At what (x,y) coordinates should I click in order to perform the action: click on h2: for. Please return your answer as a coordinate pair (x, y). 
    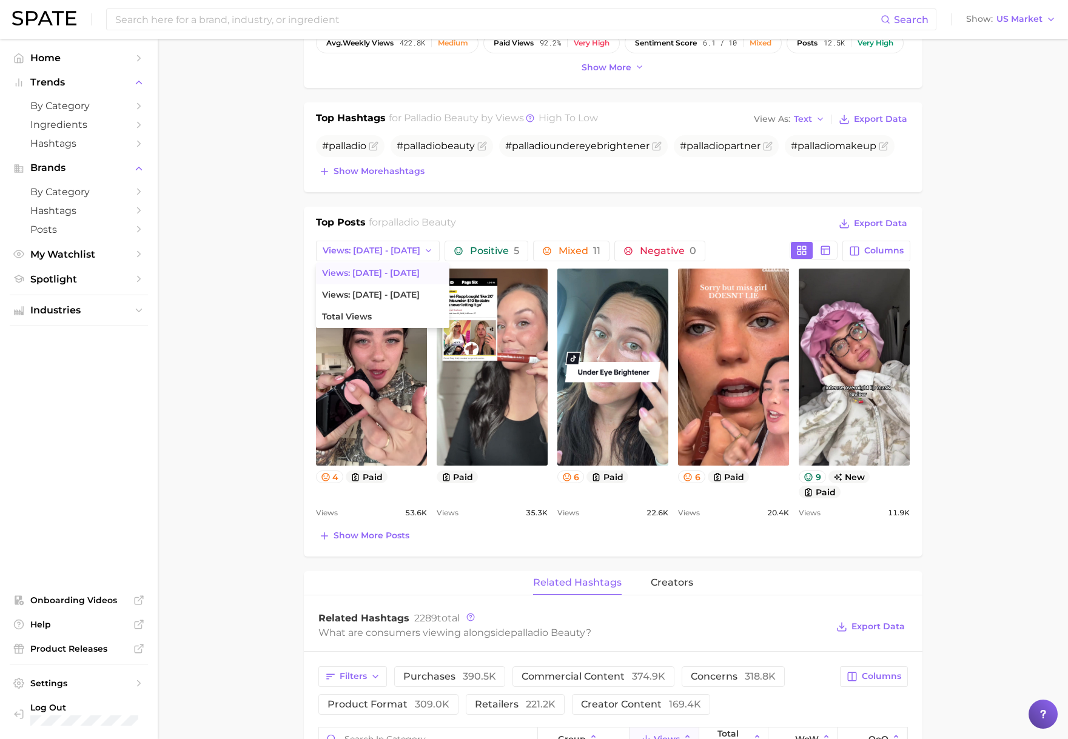
    Looking at the image, I should click on (412, 224).